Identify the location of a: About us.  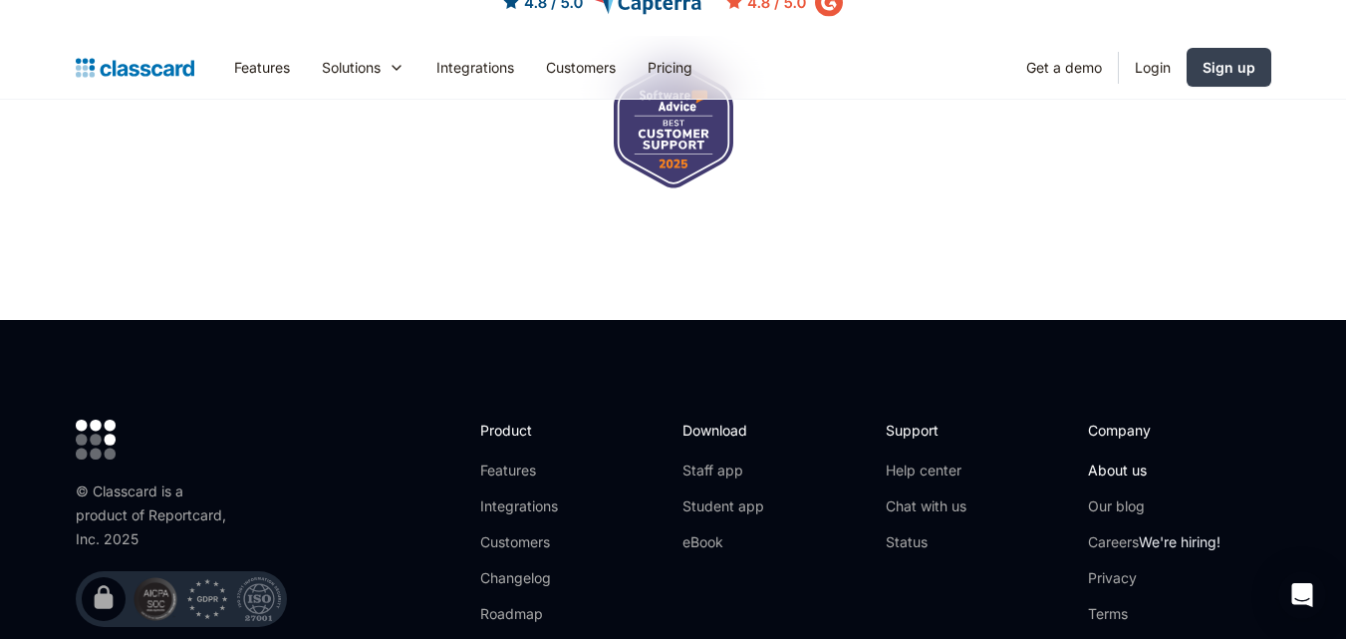
(1154, 470).